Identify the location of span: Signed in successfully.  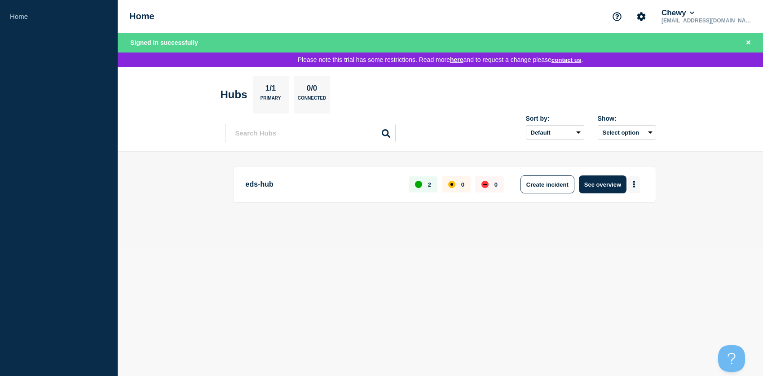
(164, 43).